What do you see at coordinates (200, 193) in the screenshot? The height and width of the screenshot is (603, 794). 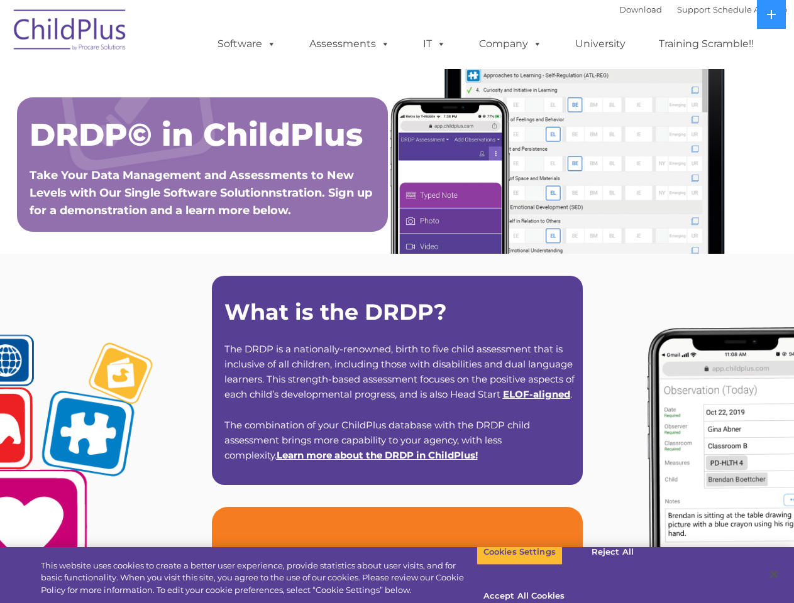 I see `span: Take Your Data Management and Assessments to New Levels with Our Single Software Solutionnstratio...` at bounding box center [200, 193].